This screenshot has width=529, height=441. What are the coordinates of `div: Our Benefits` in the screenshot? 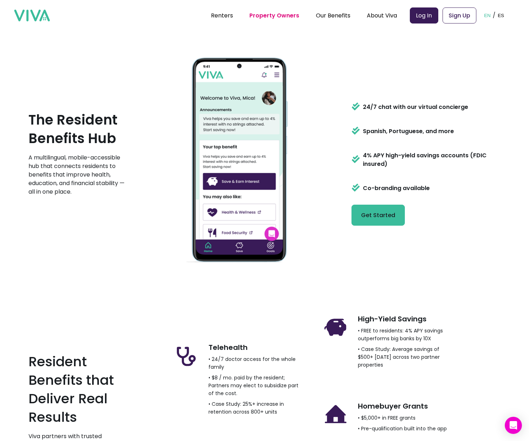 It's located at (333, 15).